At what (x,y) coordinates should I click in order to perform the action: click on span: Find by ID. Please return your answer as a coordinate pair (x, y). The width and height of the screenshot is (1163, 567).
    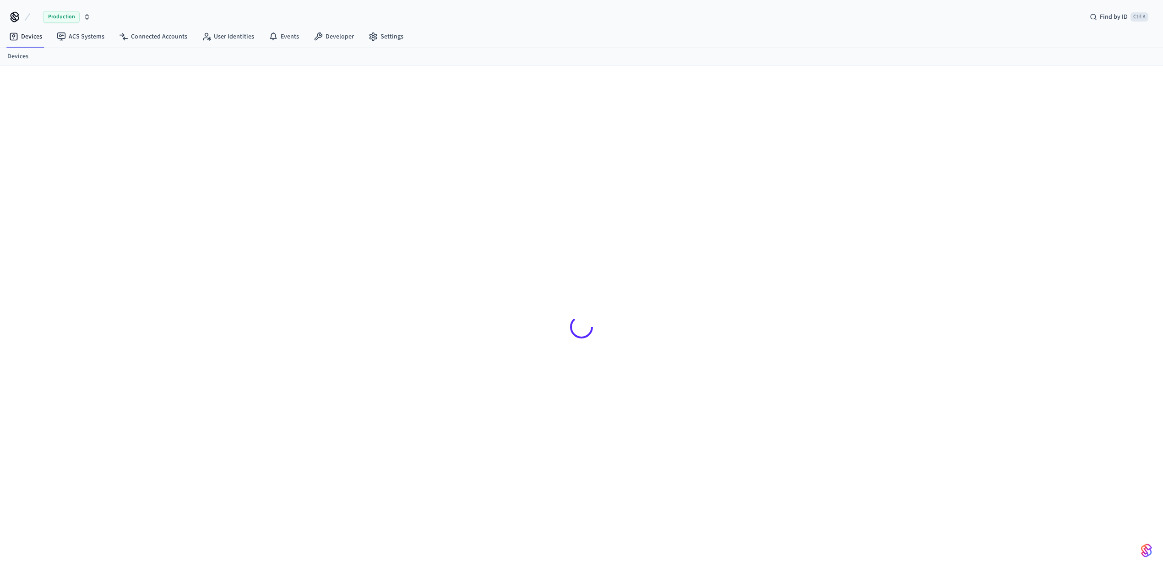
    Looking at the image, I should click on (1113, 17).